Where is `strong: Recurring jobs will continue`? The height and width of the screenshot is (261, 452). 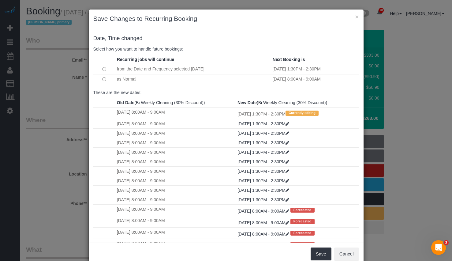
strong: Recurring jobs will continue is located at coordinates (145, 59).